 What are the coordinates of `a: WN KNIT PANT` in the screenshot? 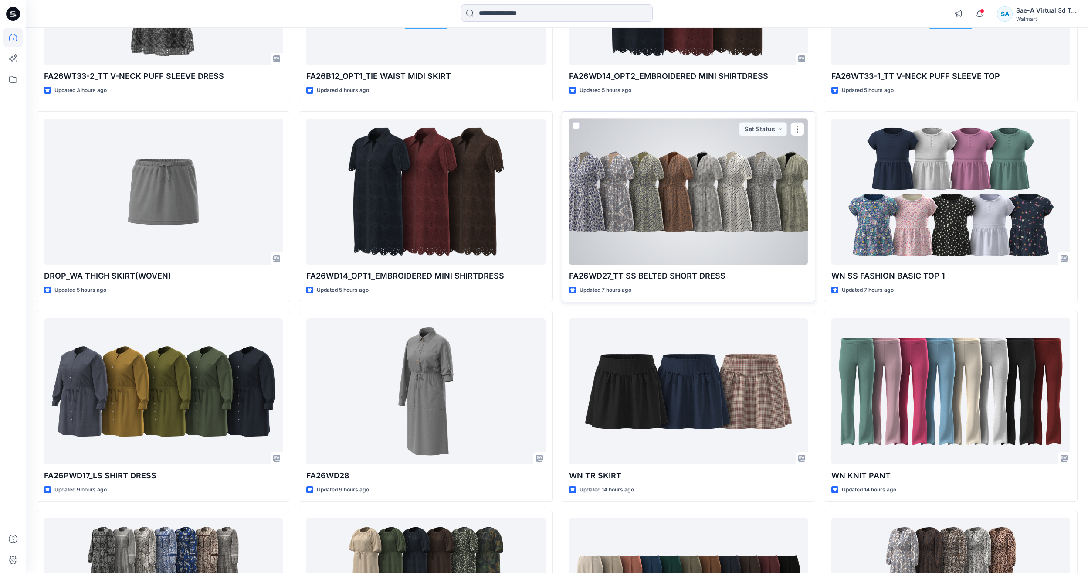 It's located at (951, 391).